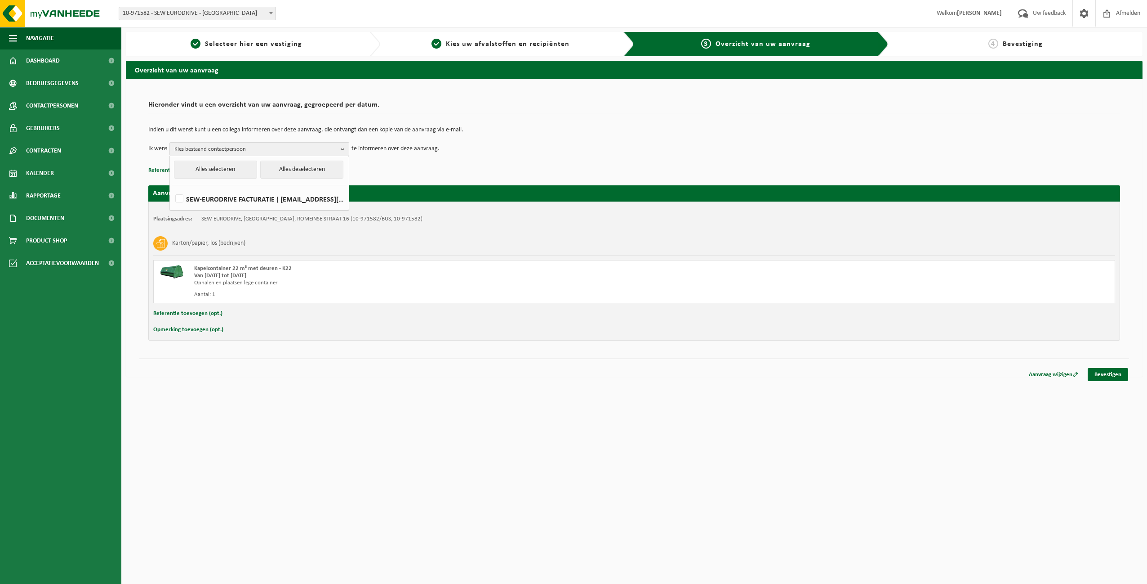 The height and width of the screenshot is (584, 1147). Describe the element at coordinates (706, 44) in the screenshot. I see `span: 3` at that location.